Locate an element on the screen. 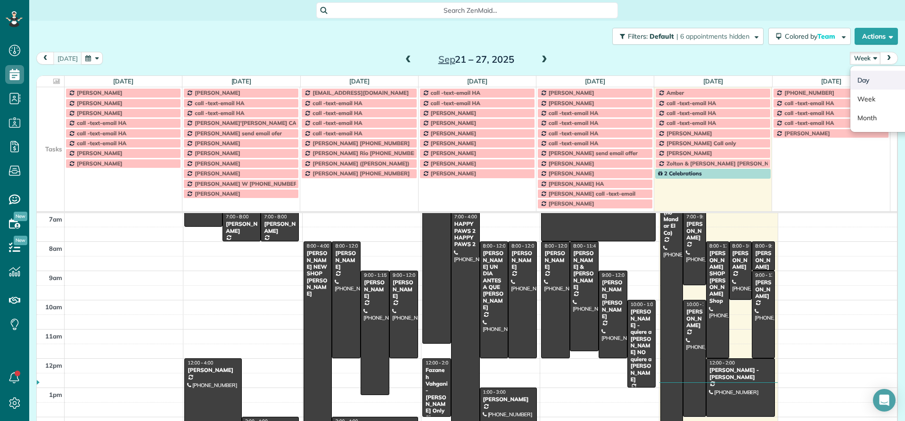 This screenshot has height=421, width=905. span: Amber is located at coordinates (675, 92).